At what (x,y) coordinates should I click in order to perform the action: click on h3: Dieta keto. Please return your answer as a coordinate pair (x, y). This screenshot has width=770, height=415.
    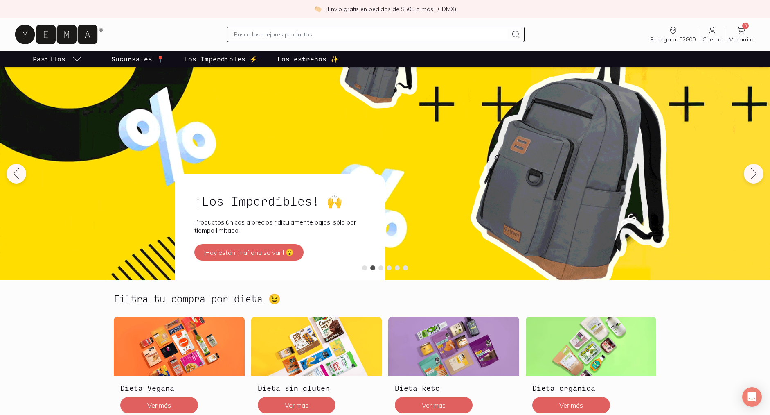
    Looking at the image, I should click on (454, 387).